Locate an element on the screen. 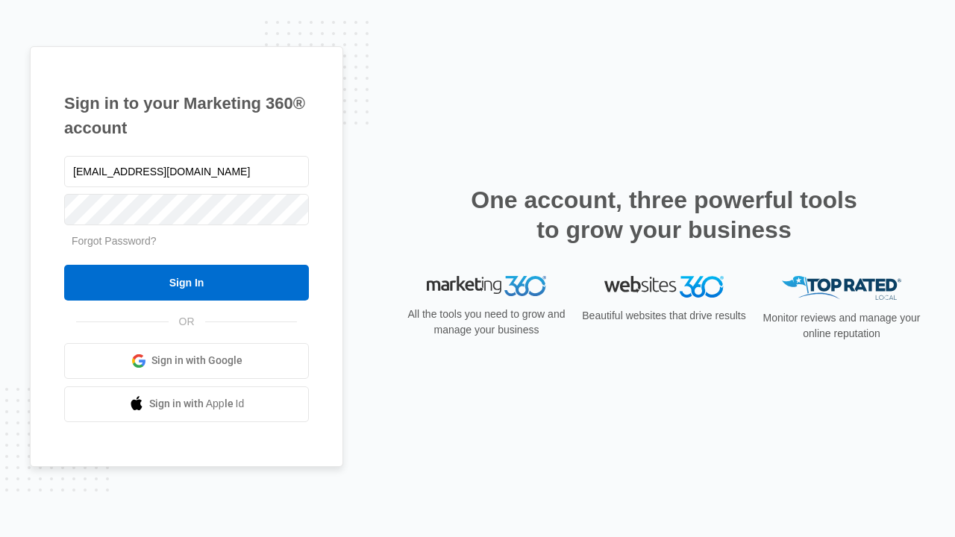 Image resolution: width=955 pixels, height=537 pixels. p: All the tools you need to grow and manage your business is located at coordinates (486, 322).